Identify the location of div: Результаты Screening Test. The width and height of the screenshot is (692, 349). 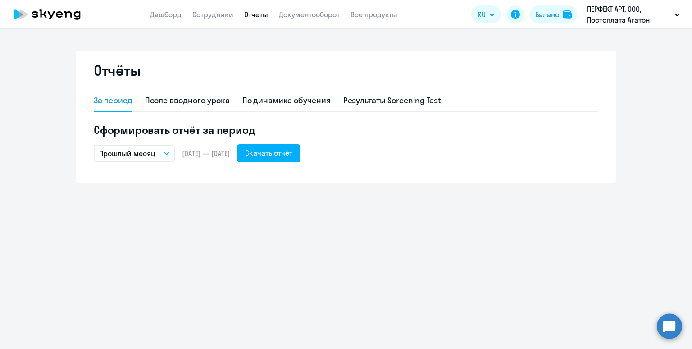
(393, 101).